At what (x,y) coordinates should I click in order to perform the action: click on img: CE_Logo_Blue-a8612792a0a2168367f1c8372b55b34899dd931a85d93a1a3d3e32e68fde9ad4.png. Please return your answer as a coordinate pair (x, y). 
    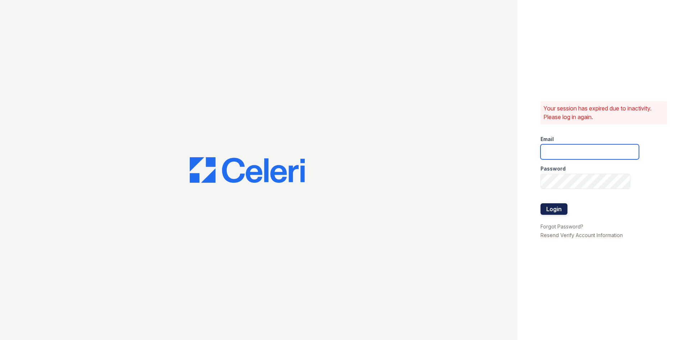
    Looking at the image, I should click on (247, 170).